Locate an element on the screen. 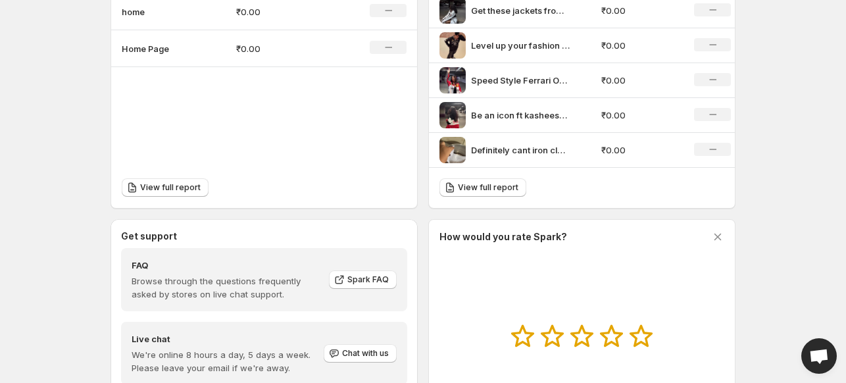  p: Get these jackets from shopcasique Partial COD available F1 ferrari reddbull racing formula 1 rac... is located at coordinates (520, 11).